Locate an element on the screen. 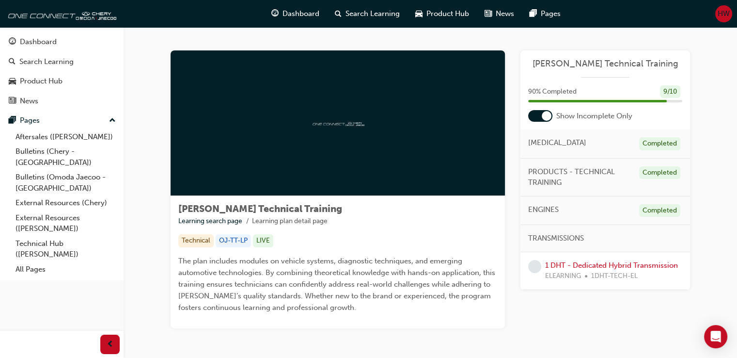  button: Pages is located at coordinates (62, 120).